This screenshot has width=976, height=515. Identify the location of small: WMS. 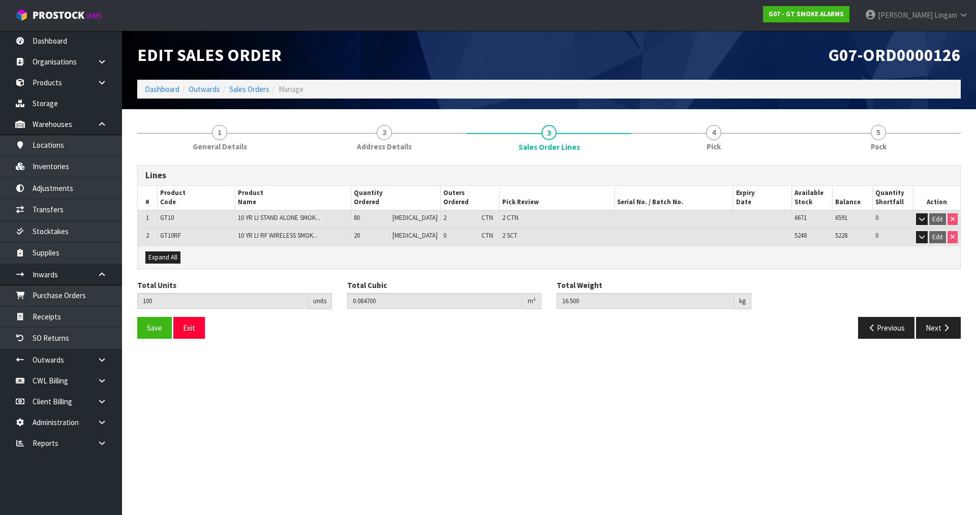
(94, 16).